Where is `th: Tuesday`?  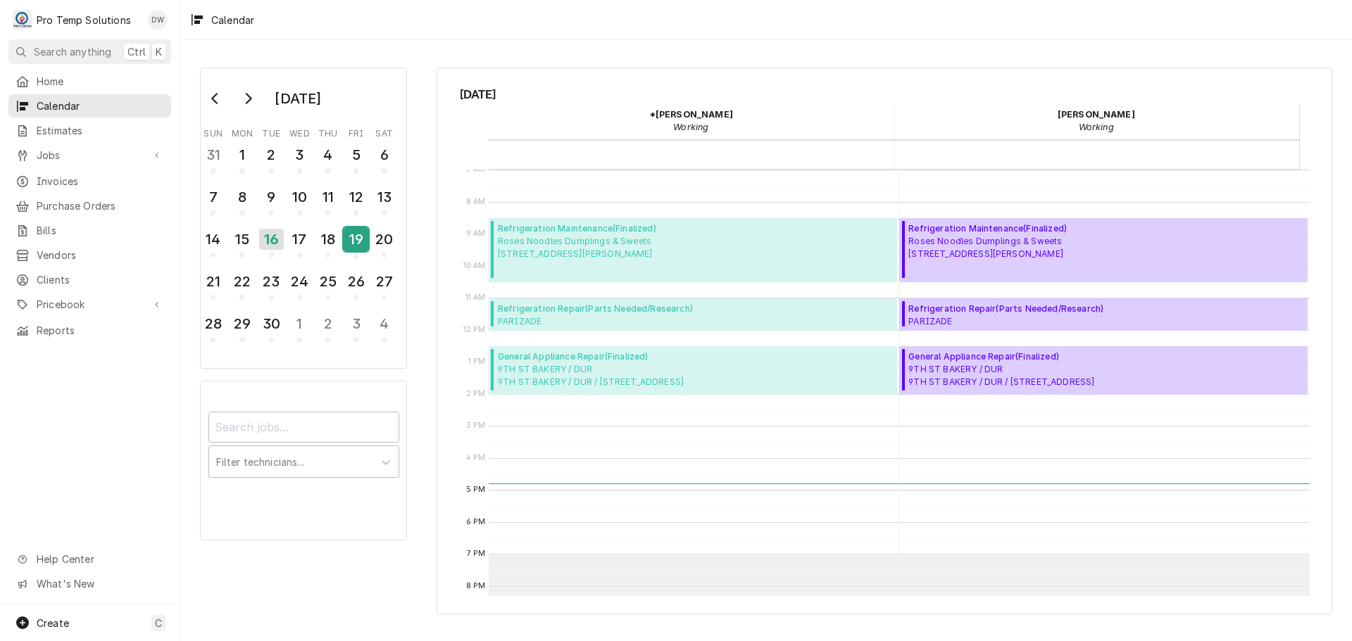 th: Tuesday is located at coordinates (271, 132).